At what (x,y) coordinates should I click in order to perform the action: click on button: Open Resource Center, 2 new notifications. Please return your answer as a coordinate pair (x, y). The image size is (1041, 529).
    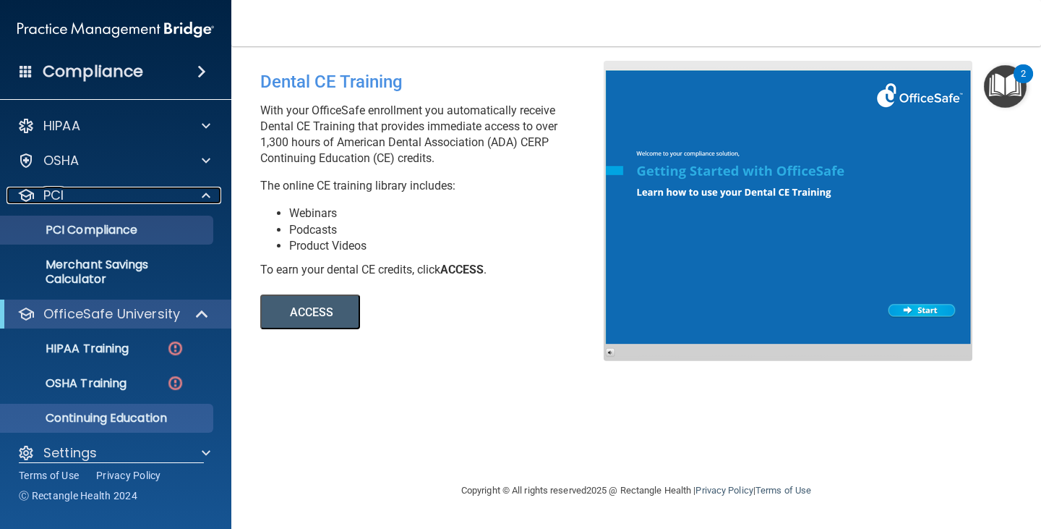
    Looking at the image, I should click on (1005, 86).